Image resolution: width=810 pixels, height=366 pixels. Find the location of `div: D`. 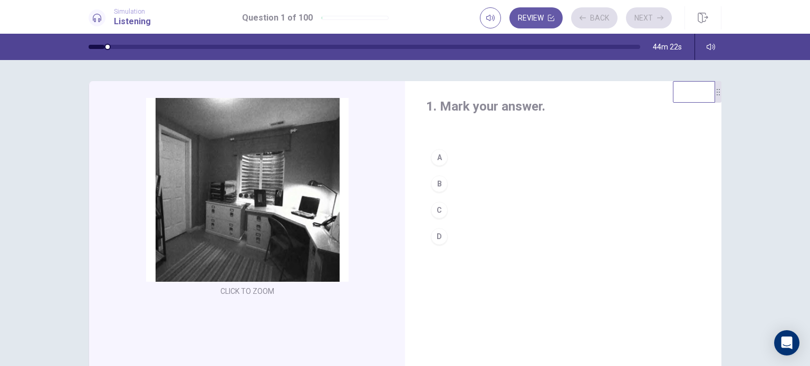

div: D is located at coordinates (439, 237).